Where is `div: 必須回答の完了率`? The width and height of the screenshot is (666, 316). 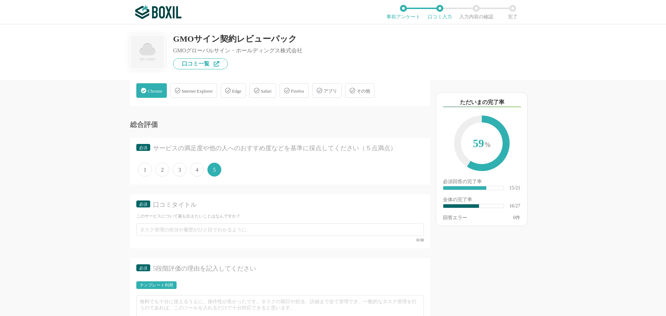
div: 必須回答の完了率 is located at coordinates (481, 182).